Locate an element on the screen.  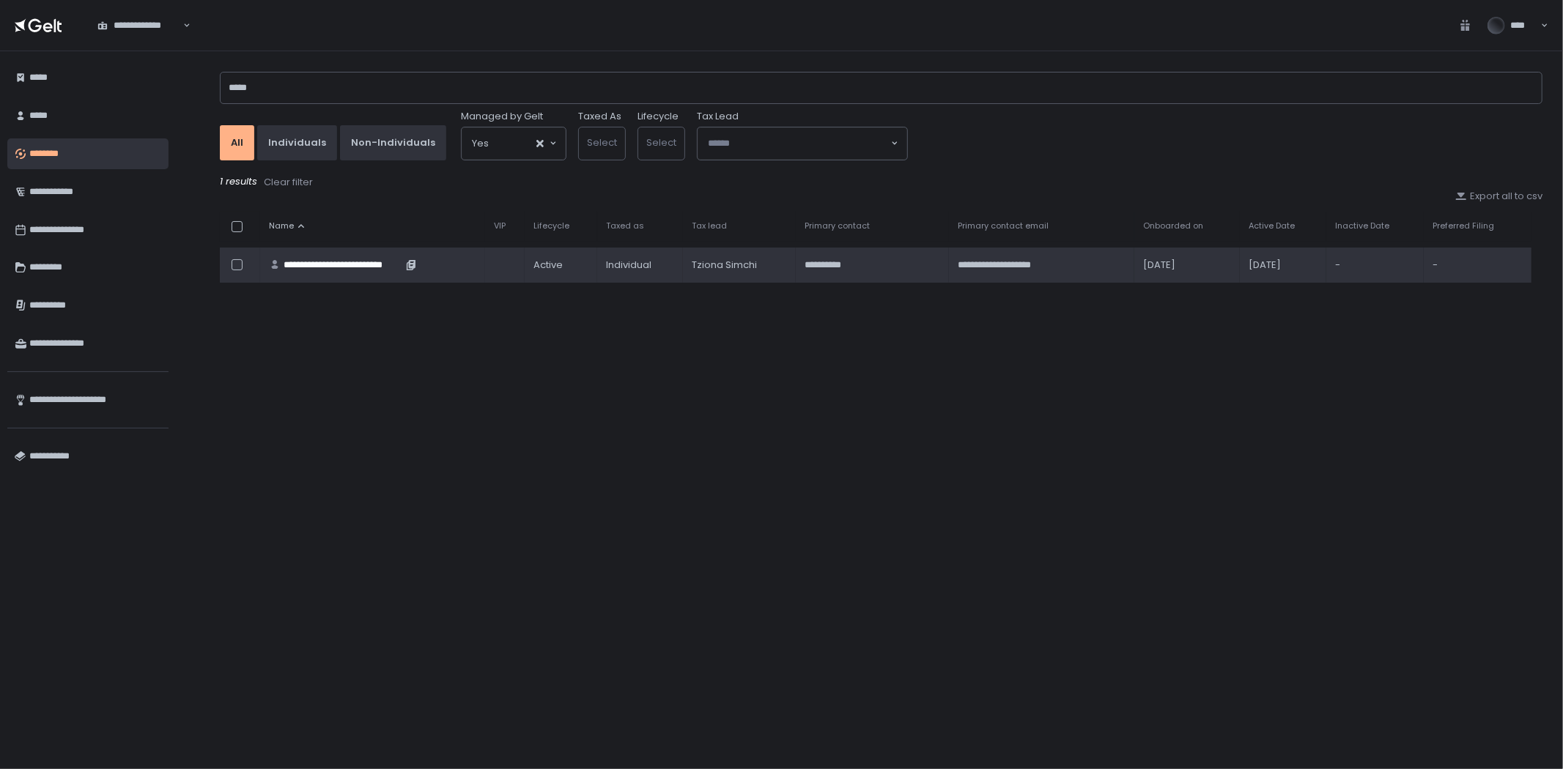
div: Clear filter is located at coordinates (288, 182).